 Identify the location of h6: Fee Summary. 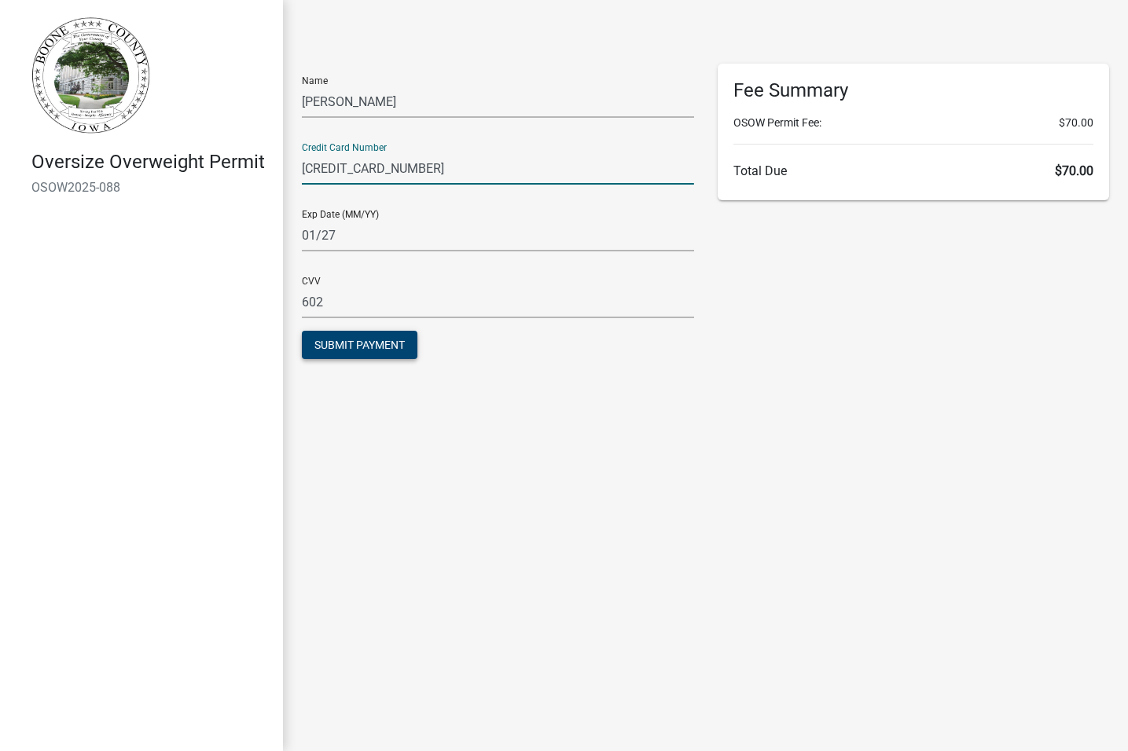
(913, 90).